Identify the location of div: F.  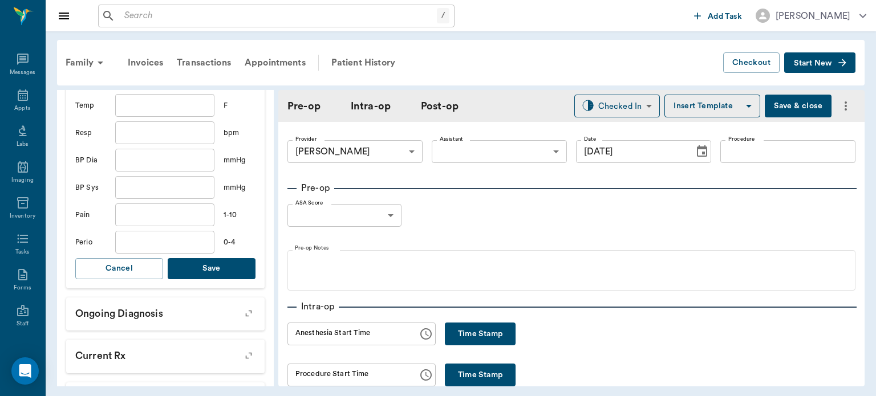
(240, 106).